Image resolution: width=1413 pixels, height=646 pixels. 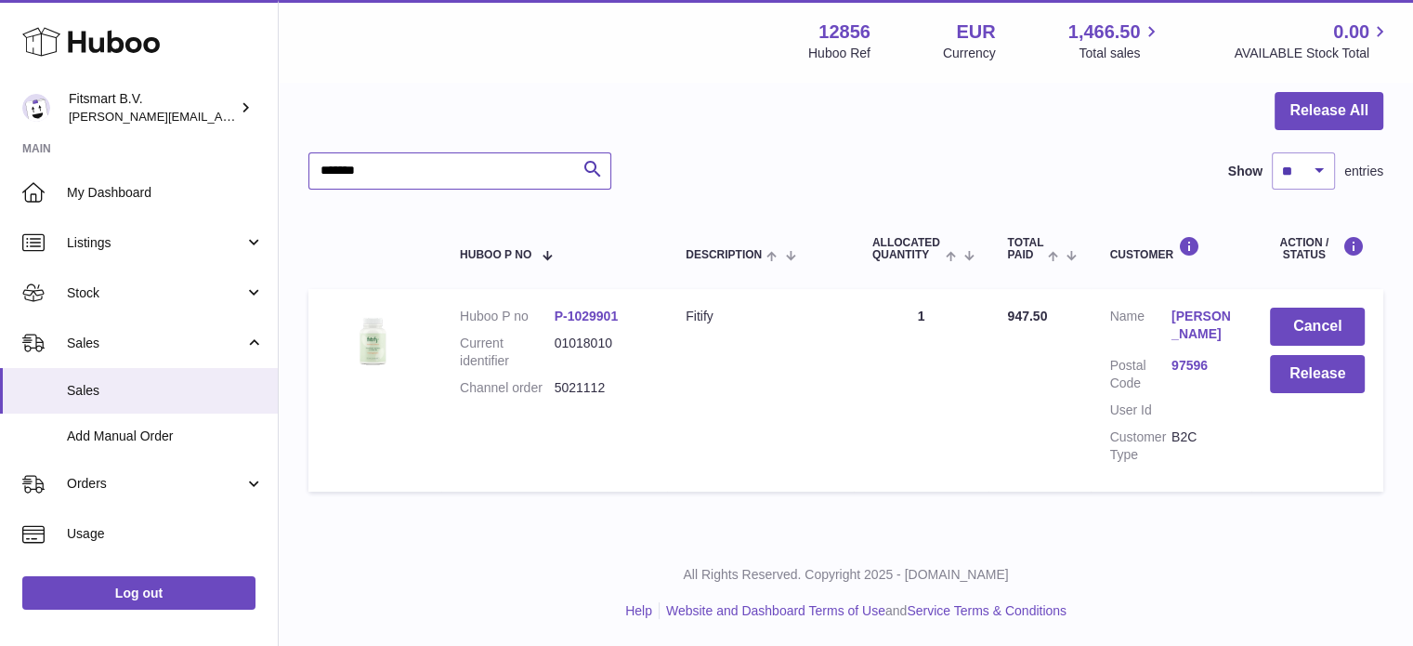 What do you see at coordinates (1317, 373) in the screenshot?
I see `button: Release` at bounding box center [1317, 373].